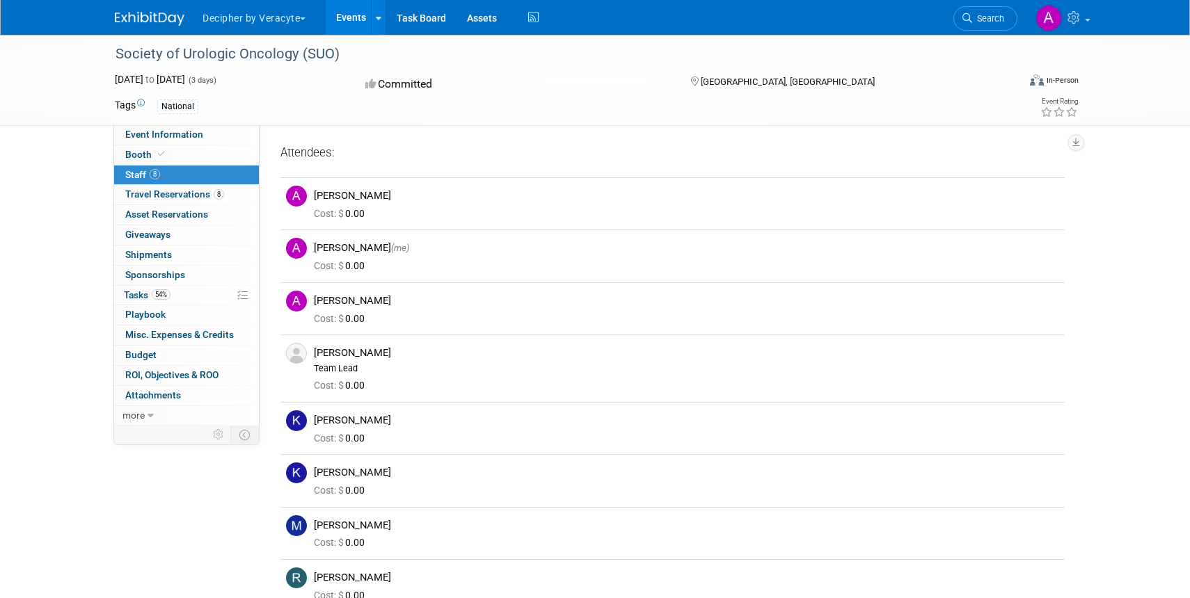 This screenshot has width=1190, height=598. Describe the element at coordinates (186, 335) in the screenshot. I see `a: Misc. Expenses & Credits` at that location.